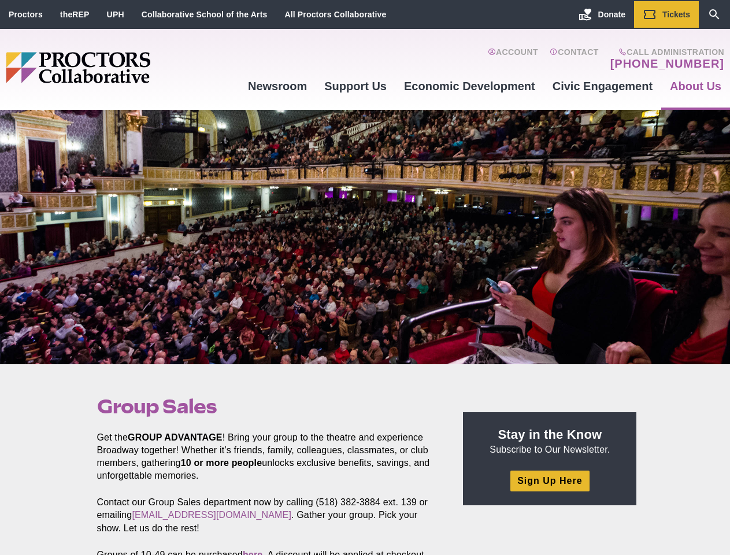  Describe the element at coordinates (75, 14) in the screenshot. I see `a: theREP` at that location.